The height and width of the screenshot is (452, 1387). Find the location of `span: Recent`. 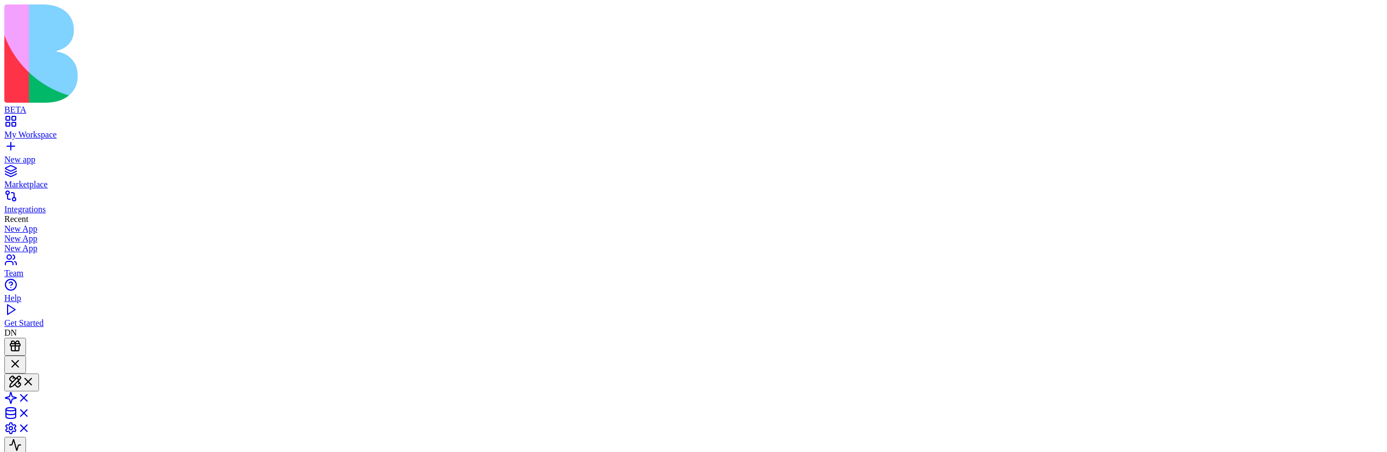

span: Recent is located at coordinates (16, 219).